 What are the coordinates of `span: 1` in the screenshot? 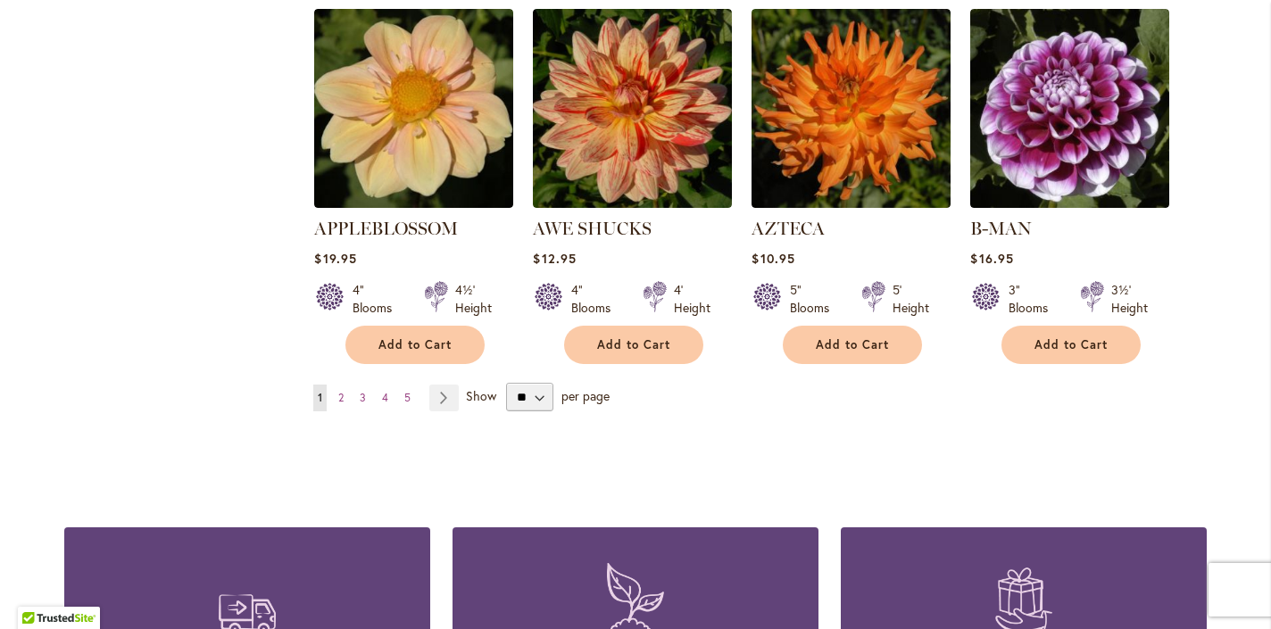 It's located at (320, 397).